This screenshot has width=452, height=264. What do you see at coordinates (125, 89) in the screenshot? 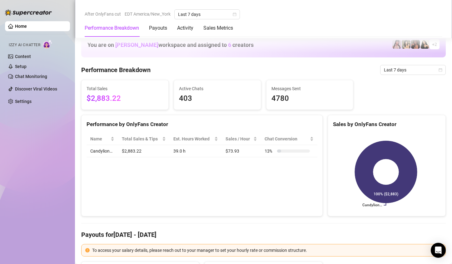
I see `span: Total Sales` at bounding box center [125, 89].